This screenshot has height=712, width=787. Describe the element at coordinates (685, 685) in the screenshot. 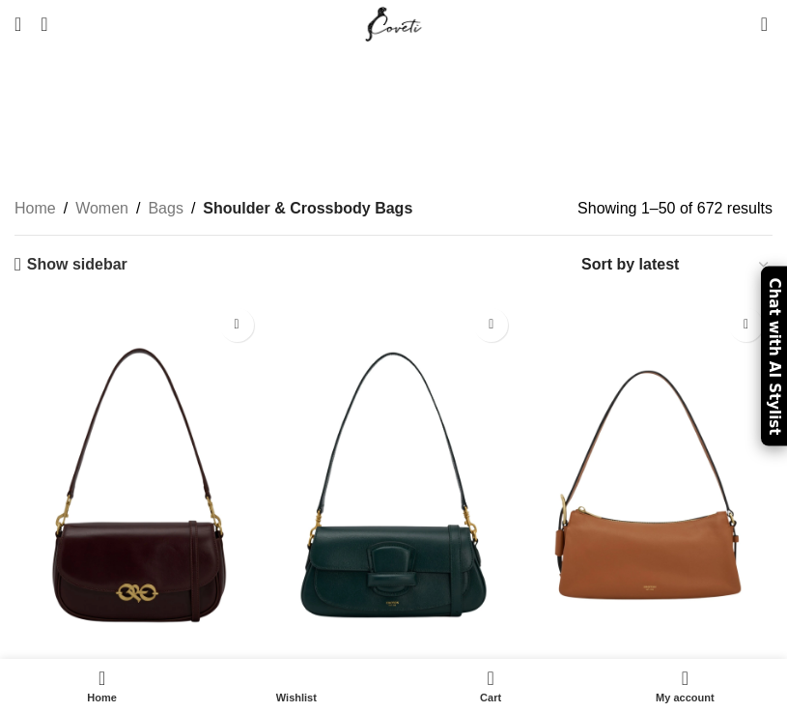

I see `a: My account` at that location.